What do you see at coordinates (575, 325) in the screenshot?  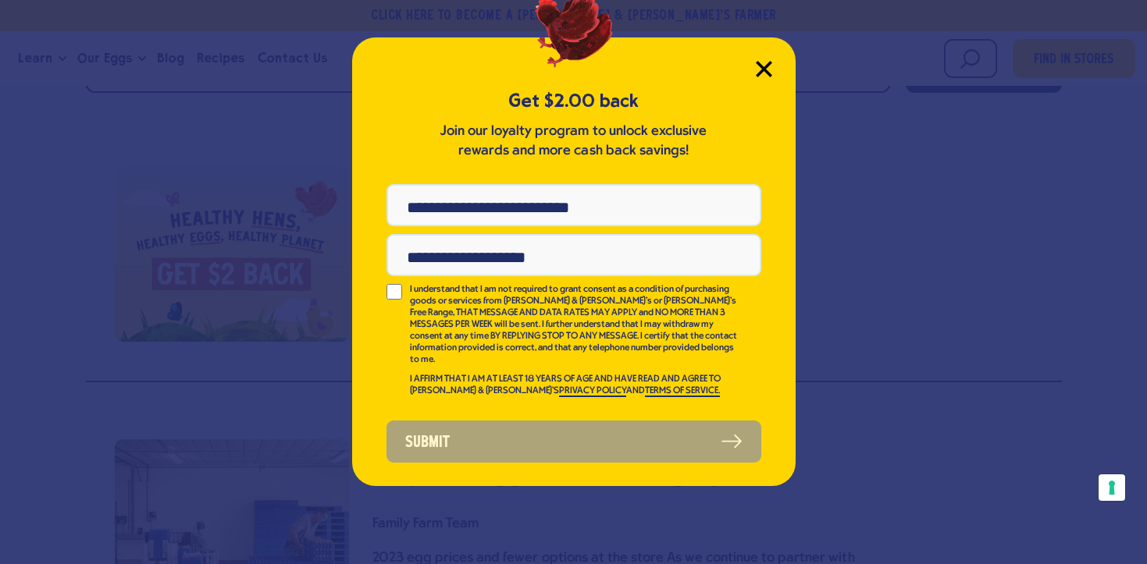 I see `p: I understand that I am not required to grant consent as a condition of purchasing goods or servic...` at bounding box center [575, 325].